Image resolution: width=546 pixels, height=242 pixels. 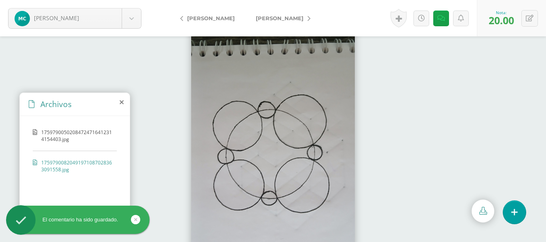 What do you see at coordinates (22, 19) in the screenshot?
I see `img: 9f83562e15a8fb08b160b7c304b767cb.png` at bounding box center [22, 19].